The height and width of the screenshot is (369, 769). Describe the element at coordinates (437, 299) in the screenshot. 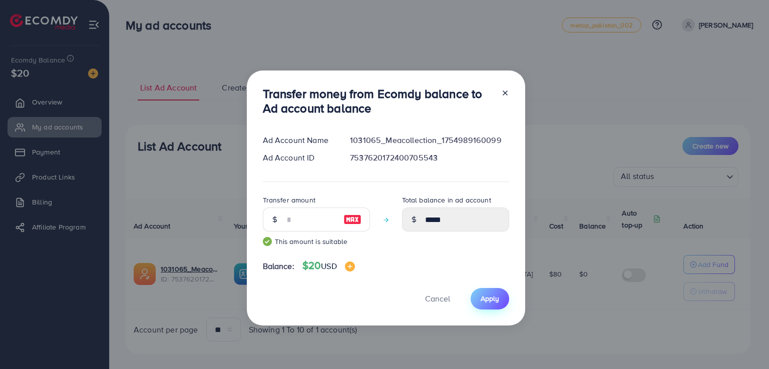

I see `span: Cancel` at that location.